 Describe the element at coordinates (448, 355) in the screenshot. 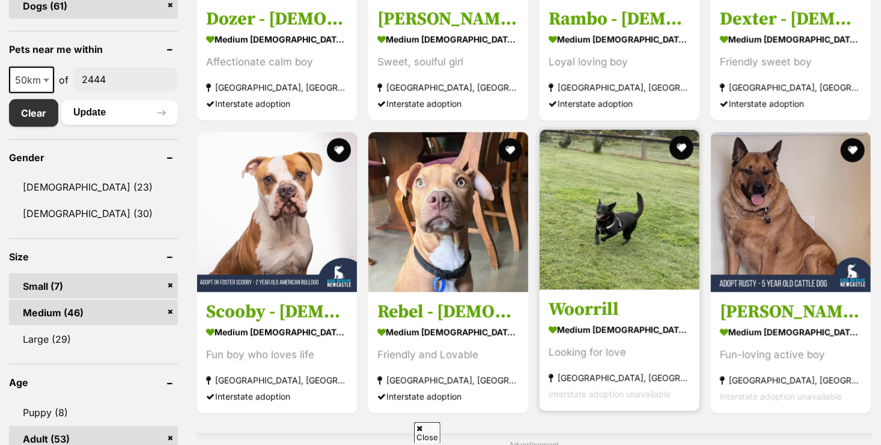

I see `div: Friendly and Lovable` at that location.